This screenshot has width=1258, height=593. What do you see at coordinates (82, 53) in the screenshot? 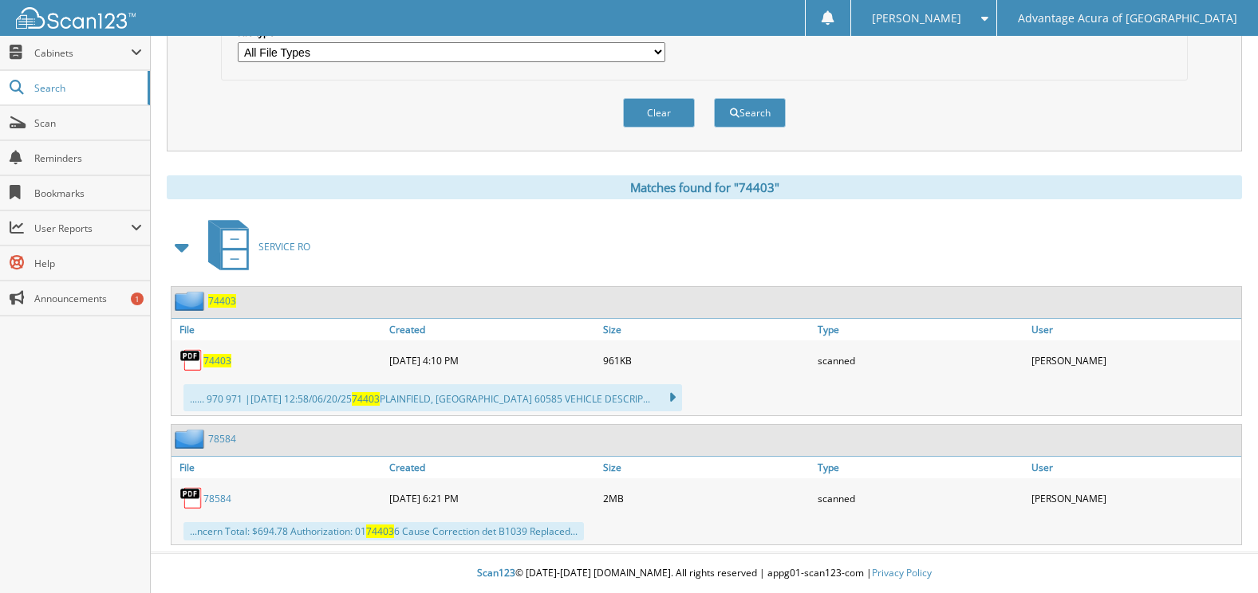
I see `span: Cabinets` at bounding box center [82, 53].